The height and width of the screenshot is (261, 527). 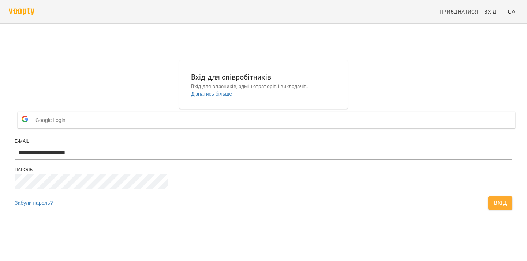 I want to click on h6: Вхід для співробітників, so click(x=263, y=77).